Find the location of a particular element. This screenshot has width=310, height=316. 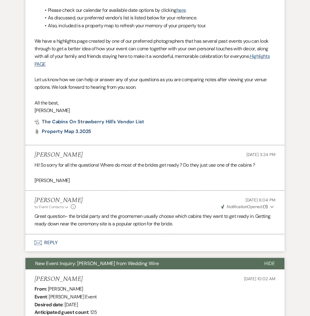

button: Hide is located at coordinates (270, 264).